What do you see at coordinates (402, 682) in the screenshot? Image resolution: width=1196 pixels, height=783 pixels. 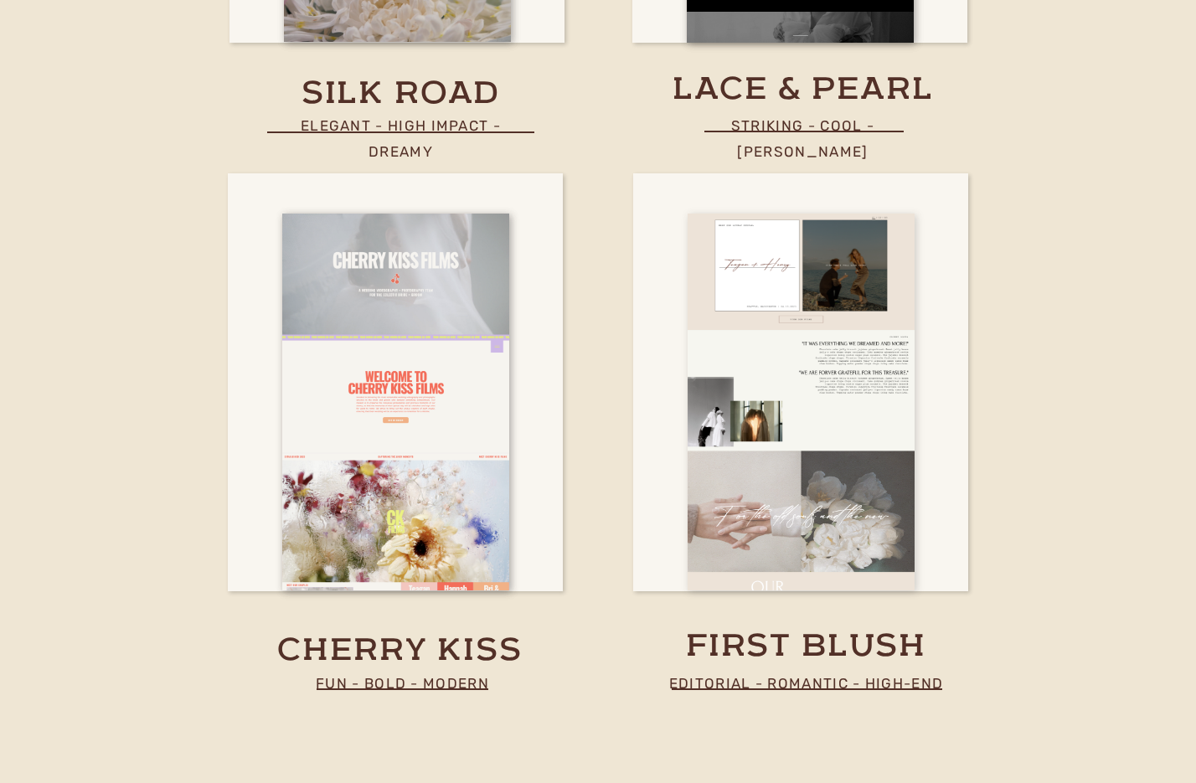 I see `p: Fun - Bold - Modern` at bounding box center [402, 682].